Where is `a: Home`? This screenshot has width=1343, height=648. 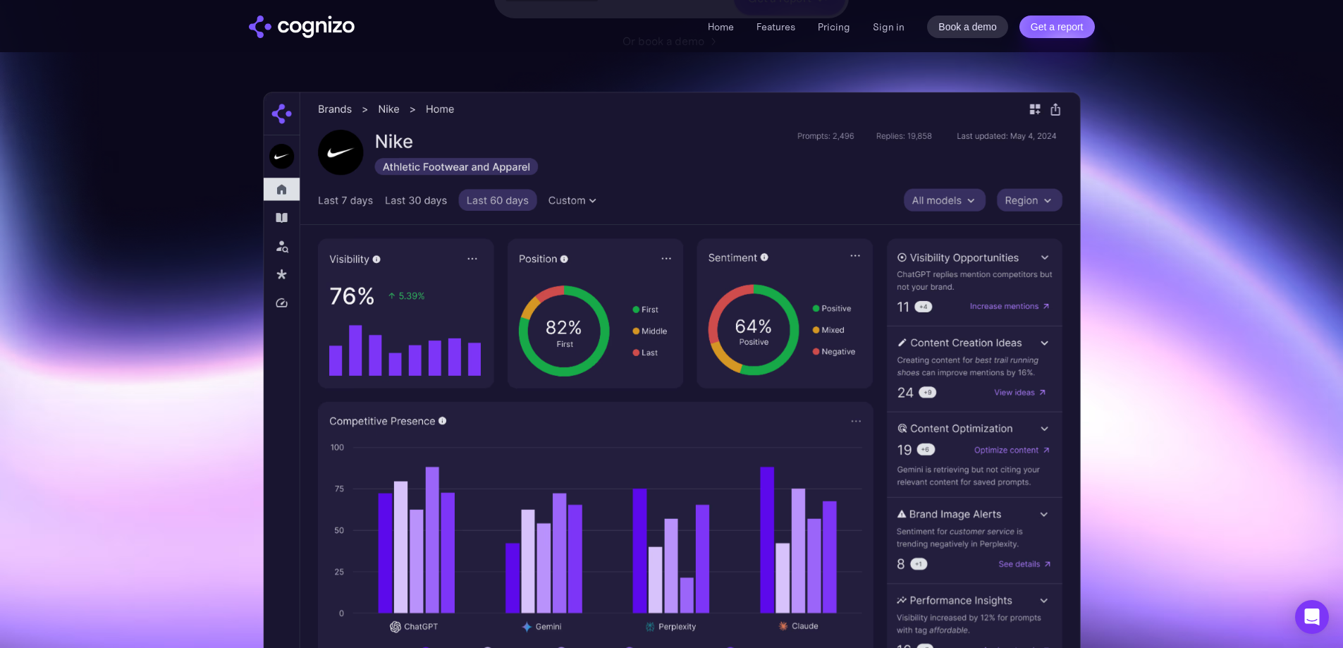
a: Home is located at coordinates (721, 27).